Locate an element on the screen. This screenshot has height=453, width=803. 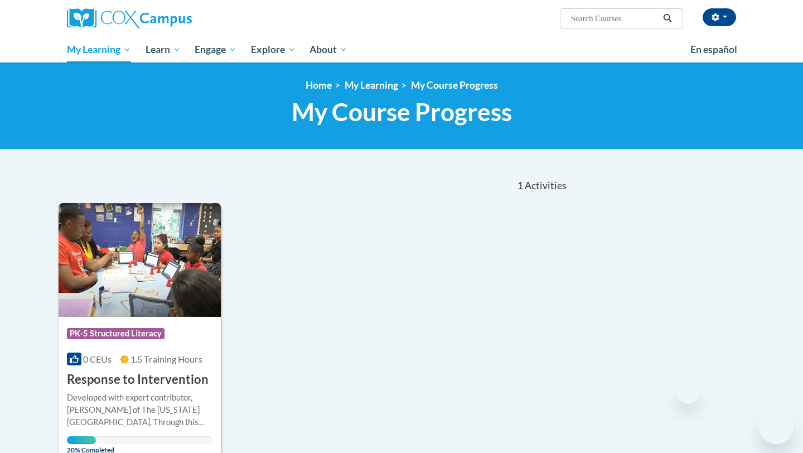
span: About is located at coordinates (328, 50).